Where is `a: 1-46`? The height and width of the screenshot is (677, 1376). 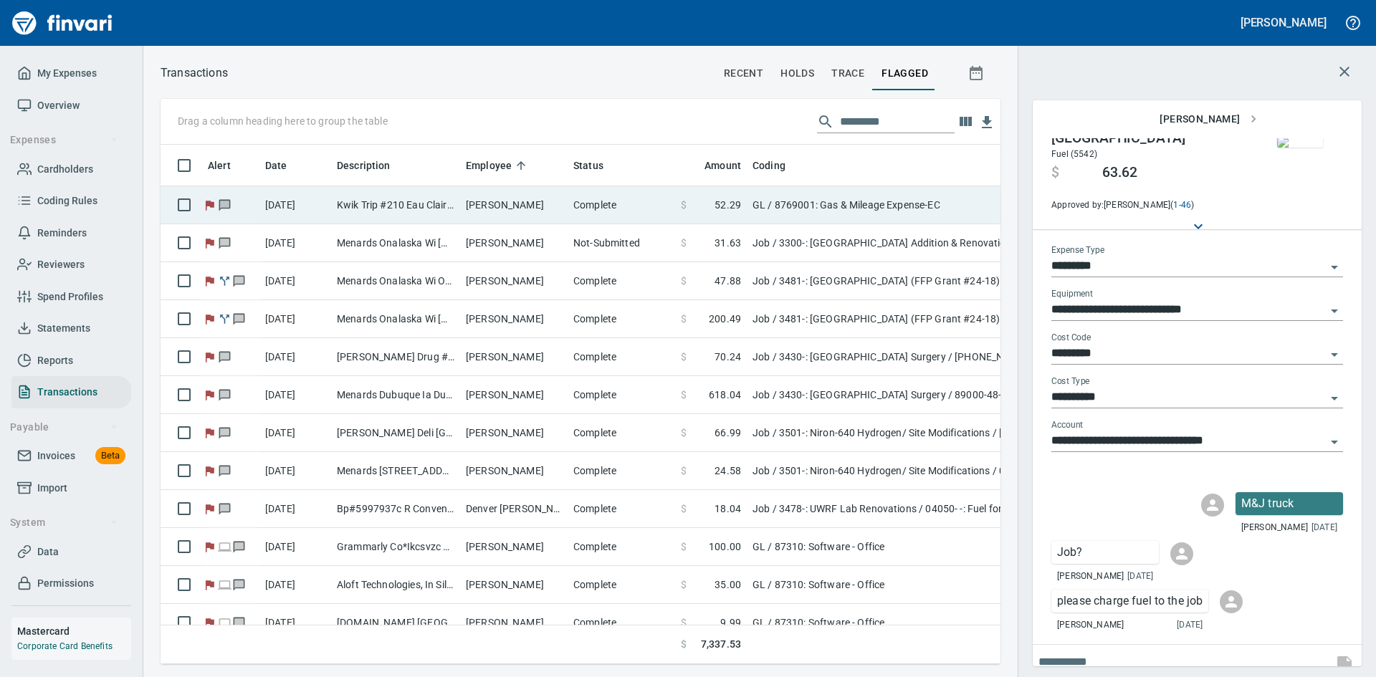
a: 1-46 is located at coordinates (1182, 205).